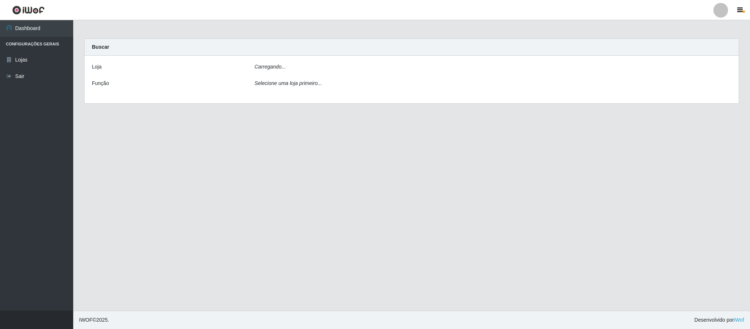  What do you see at coordinates (719, 319) in the screenshot?
I see `span: Desenvolvido por` at bounding box center [719, 319].